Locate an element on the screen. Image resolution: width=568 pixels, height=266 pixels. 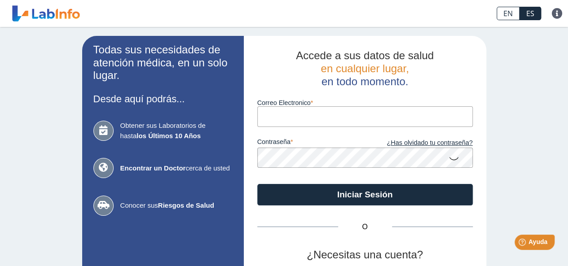
span: Conocer sus is located at coordinates (176, 205).